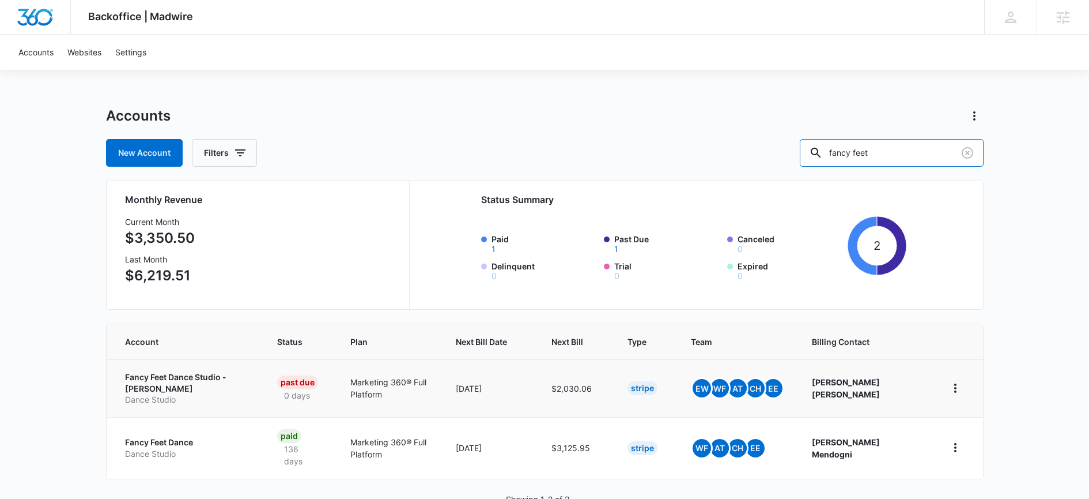 This screenshot has width=1089, height=499. I want to click on button: Actions, so click(975, 116).